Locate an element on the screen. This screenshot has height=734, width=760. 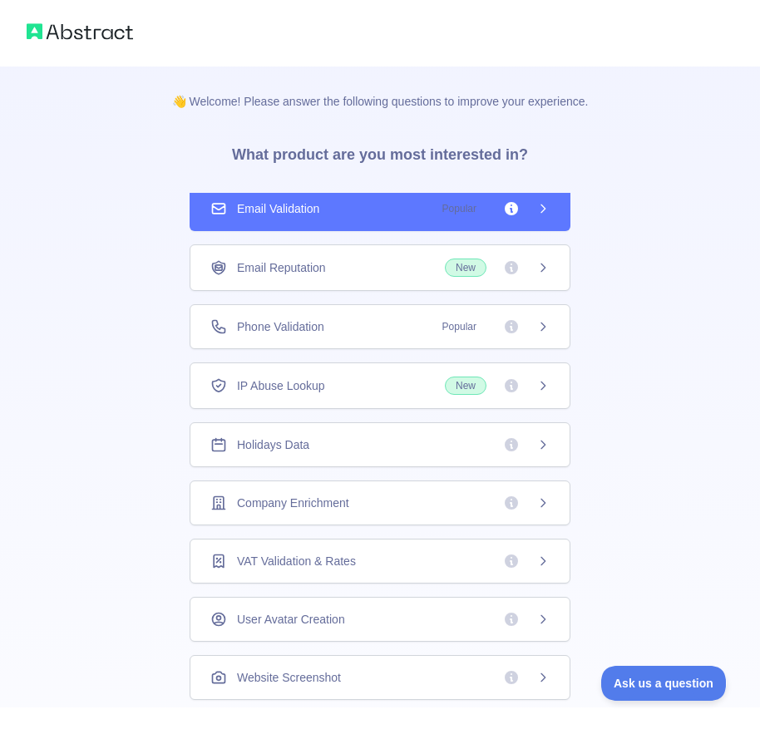
img: Abstract logo is located at coordinates (80, 32).